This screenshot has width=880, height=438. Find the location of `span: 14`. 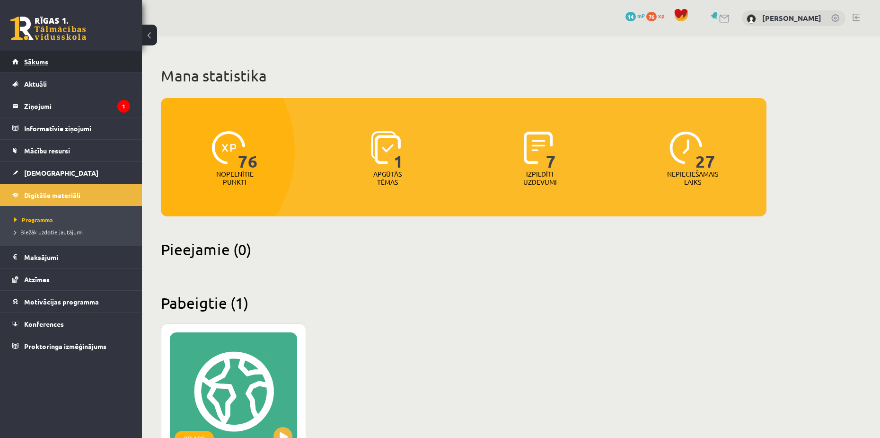

span: 14 is located at coordinates (631, 17).